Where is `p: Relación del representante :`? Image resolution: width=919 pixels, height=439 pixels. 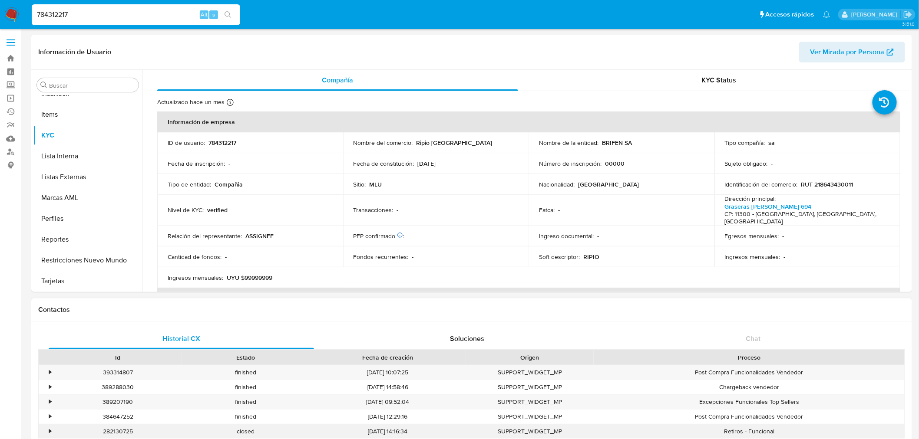
p: Relación del representante : is located at coordinates (204, 236).